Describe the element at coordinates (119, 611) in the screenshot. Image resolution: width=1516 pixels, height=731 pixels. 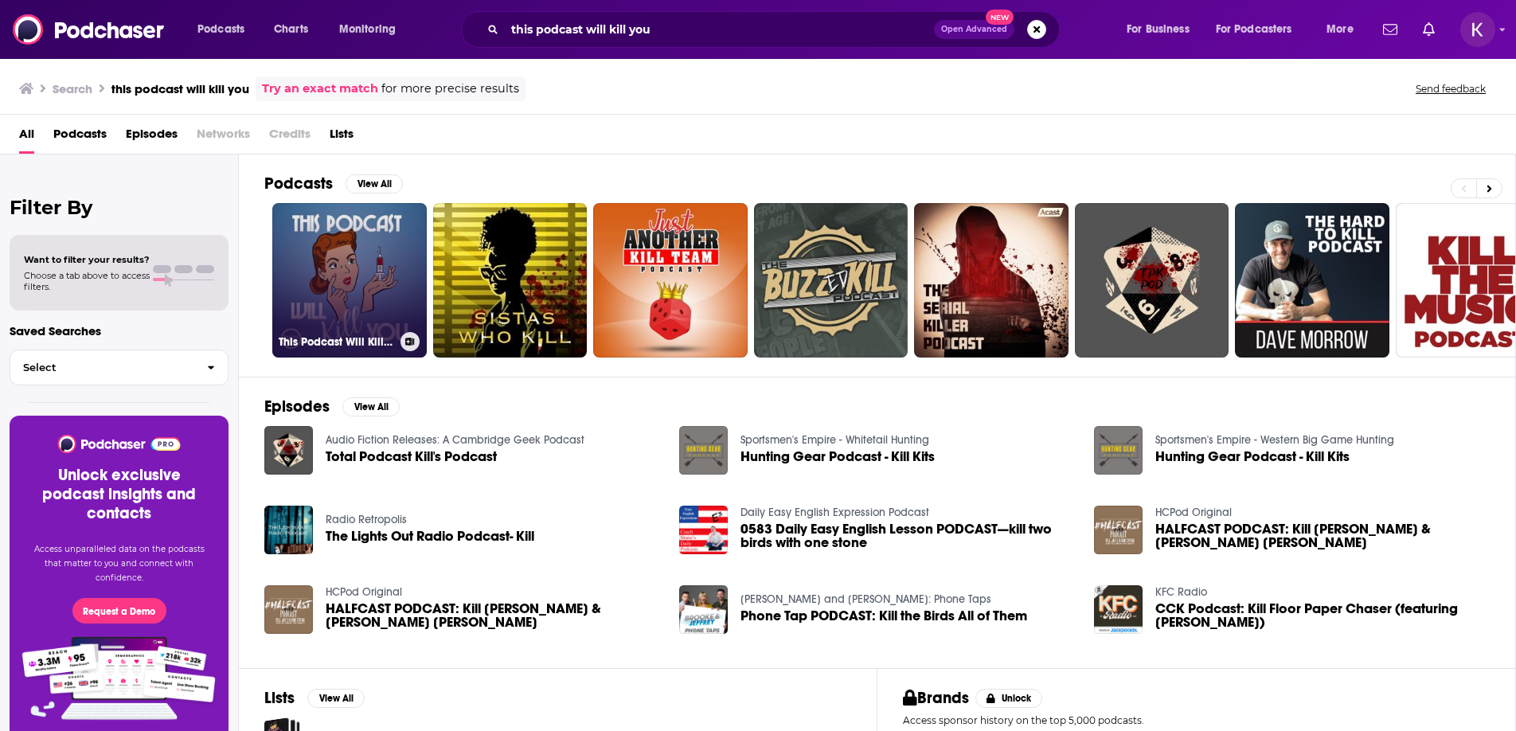
I see `button: Request a Demo` at that location.